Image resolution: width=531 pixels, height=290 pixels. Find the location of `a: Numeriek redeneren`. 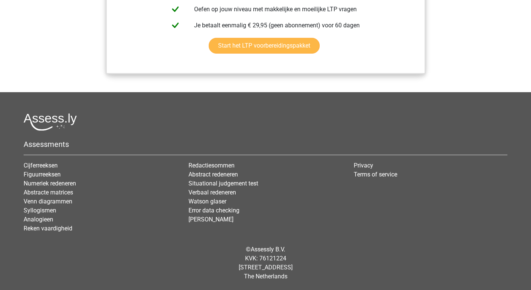

a: Numeriek redeneren is located at coordinates (50, 183).